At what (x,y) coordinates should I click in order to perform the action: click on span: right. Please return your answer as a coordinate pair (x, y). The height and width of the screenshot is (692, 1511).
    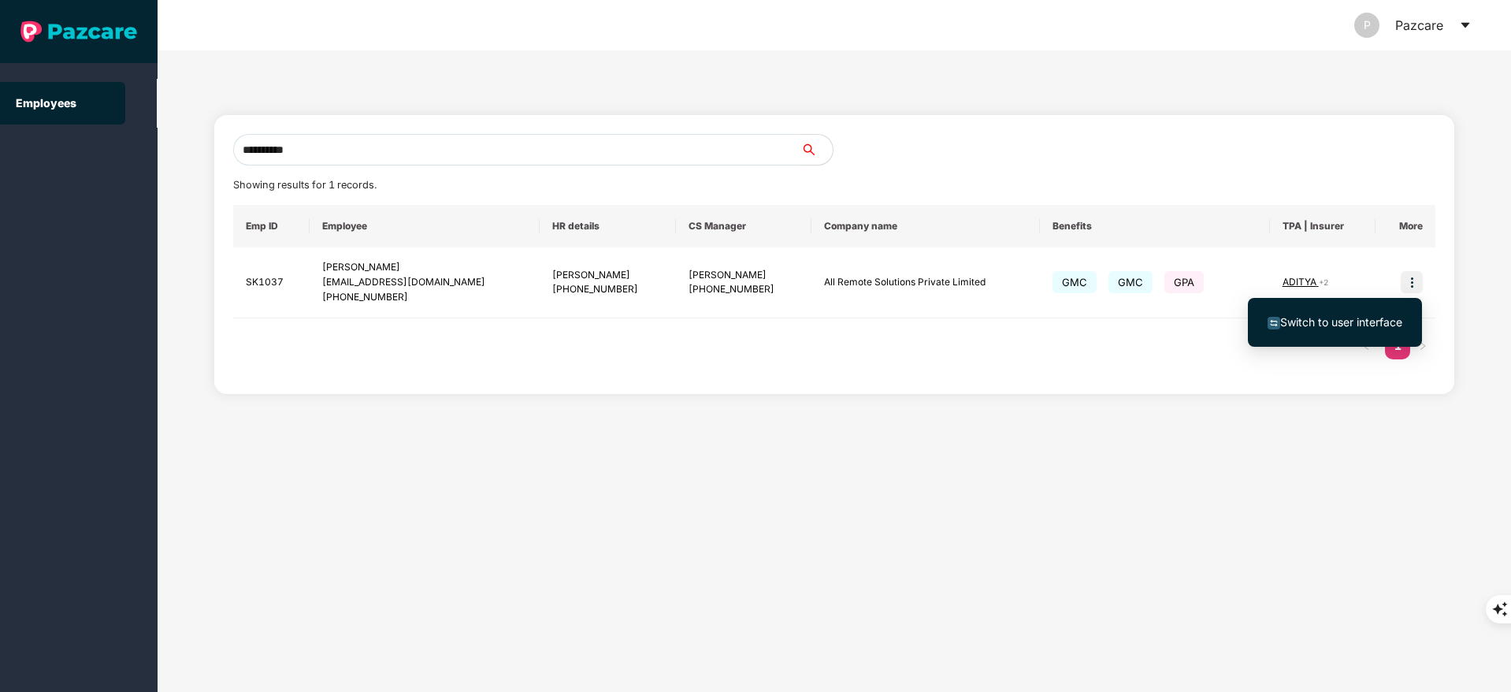
    Looking at the image, I should click on (1423, 346).